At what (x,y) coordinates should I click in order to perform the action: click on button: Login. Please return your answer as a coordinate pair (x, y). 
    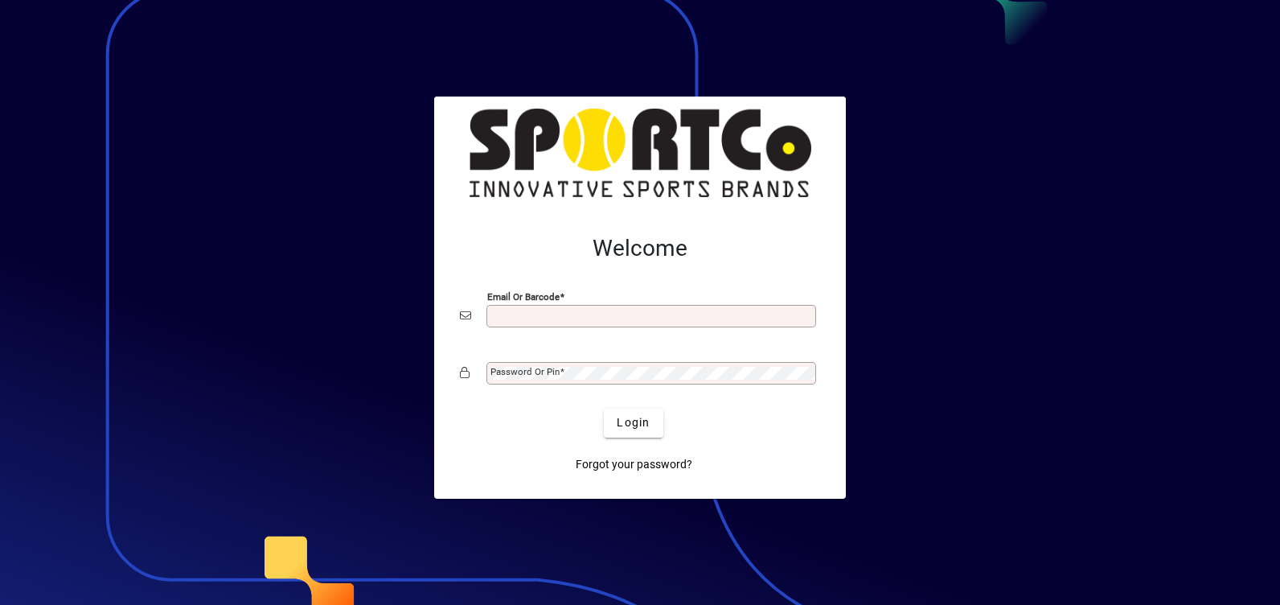
    Looking at the image, I should click on (633, 423).